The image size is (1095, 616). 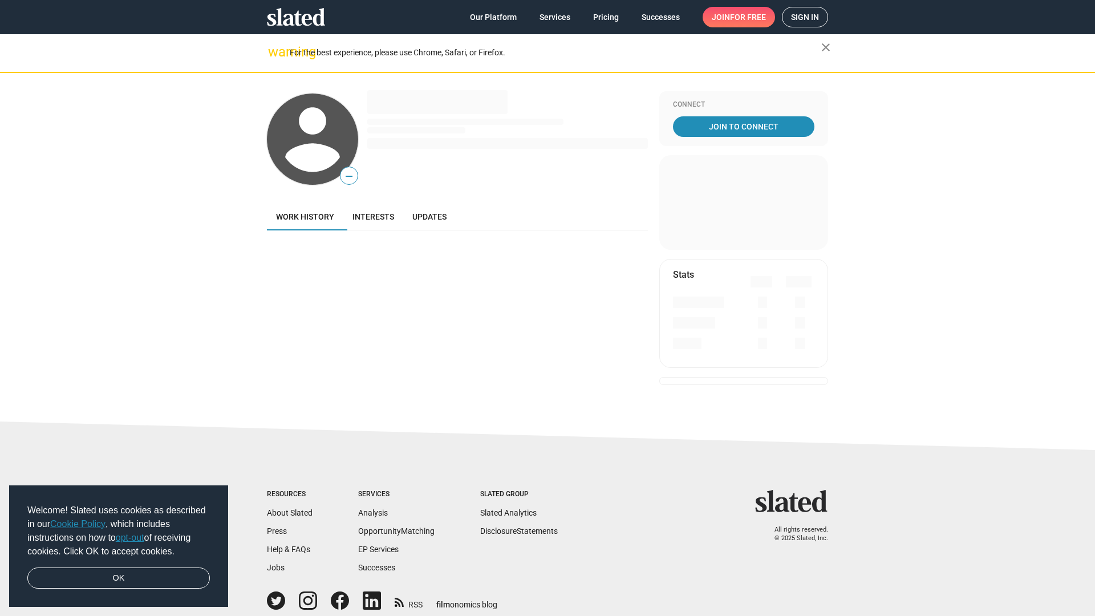 I want to click on div: Slated Group, so click(x=519, y=494).